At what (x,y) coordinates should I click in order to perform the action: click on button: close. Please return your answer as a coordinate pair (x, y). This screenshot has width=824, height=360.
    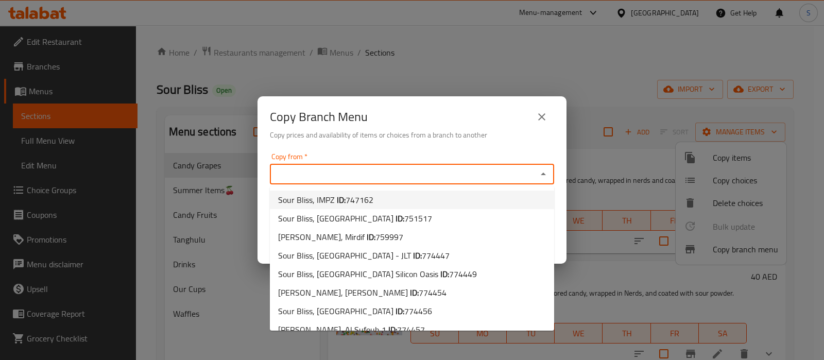
    Looking at the image, I should click on (542, 117).